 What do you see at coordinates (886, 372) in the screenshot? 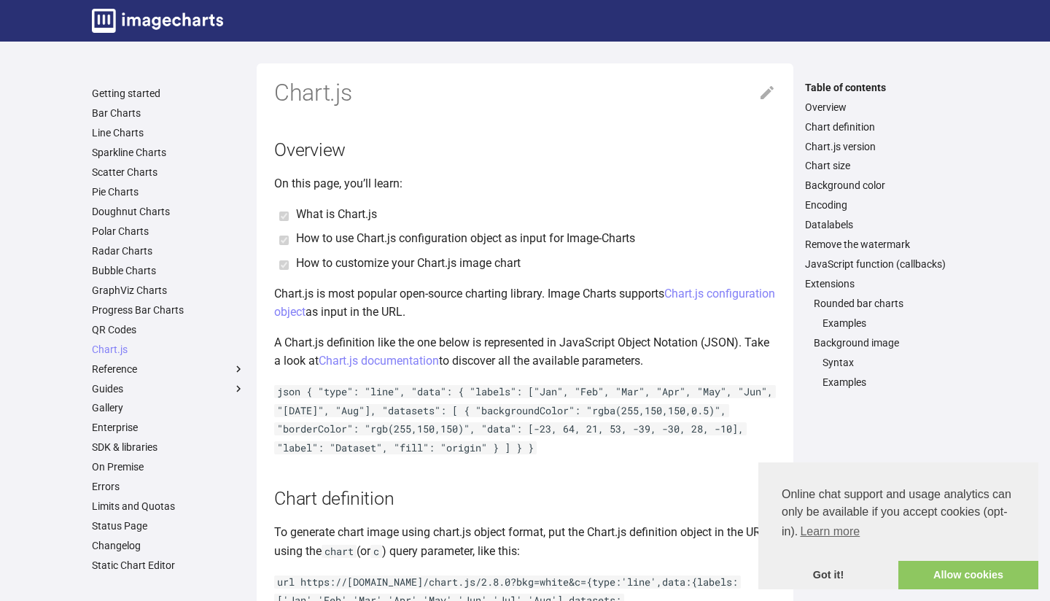
I see `nav: Background image` at bounding box center [886, 372].